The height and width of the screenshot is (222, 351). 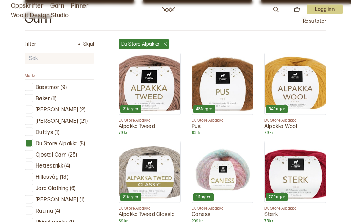 What do you see at coordinates (150, 84) in the screenshot?
I see `img: Alpakka Tweed` at bounding box center [150, 84].